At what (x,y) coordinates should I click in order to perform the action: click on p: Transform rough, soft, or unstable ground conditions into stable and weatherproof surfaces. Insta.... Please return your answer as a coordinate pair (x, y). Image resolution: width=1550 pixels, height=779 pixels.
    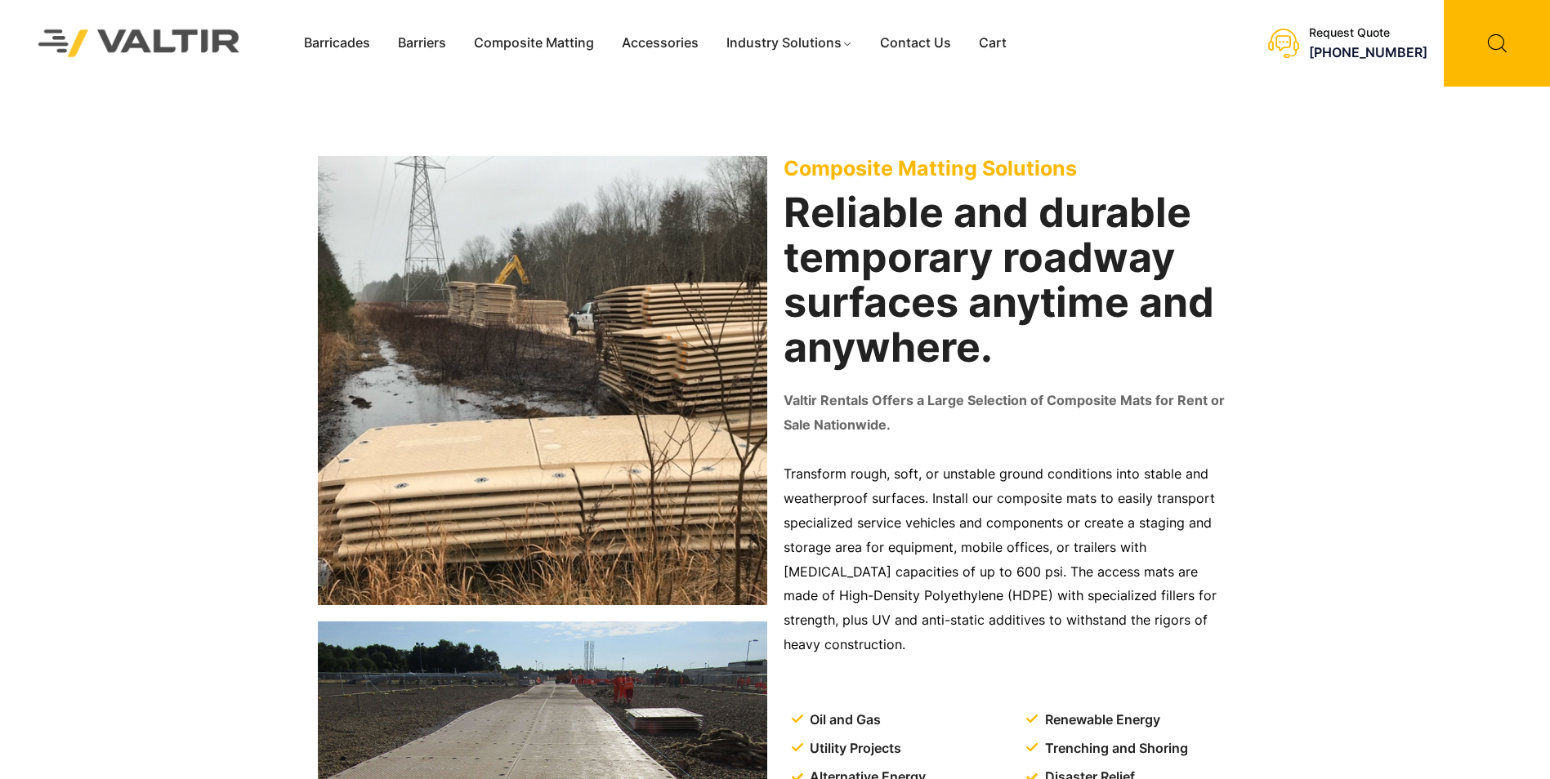
    Looking at the image, I should click on (1008, 560).